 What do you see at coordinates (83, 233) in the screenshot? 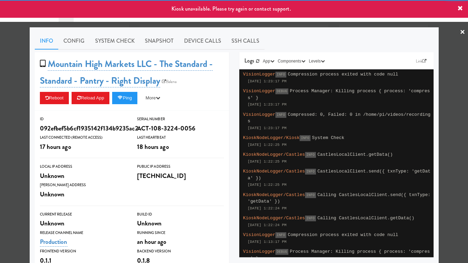
I see `div: Release Channel Name` at bounding box center [83, 233].